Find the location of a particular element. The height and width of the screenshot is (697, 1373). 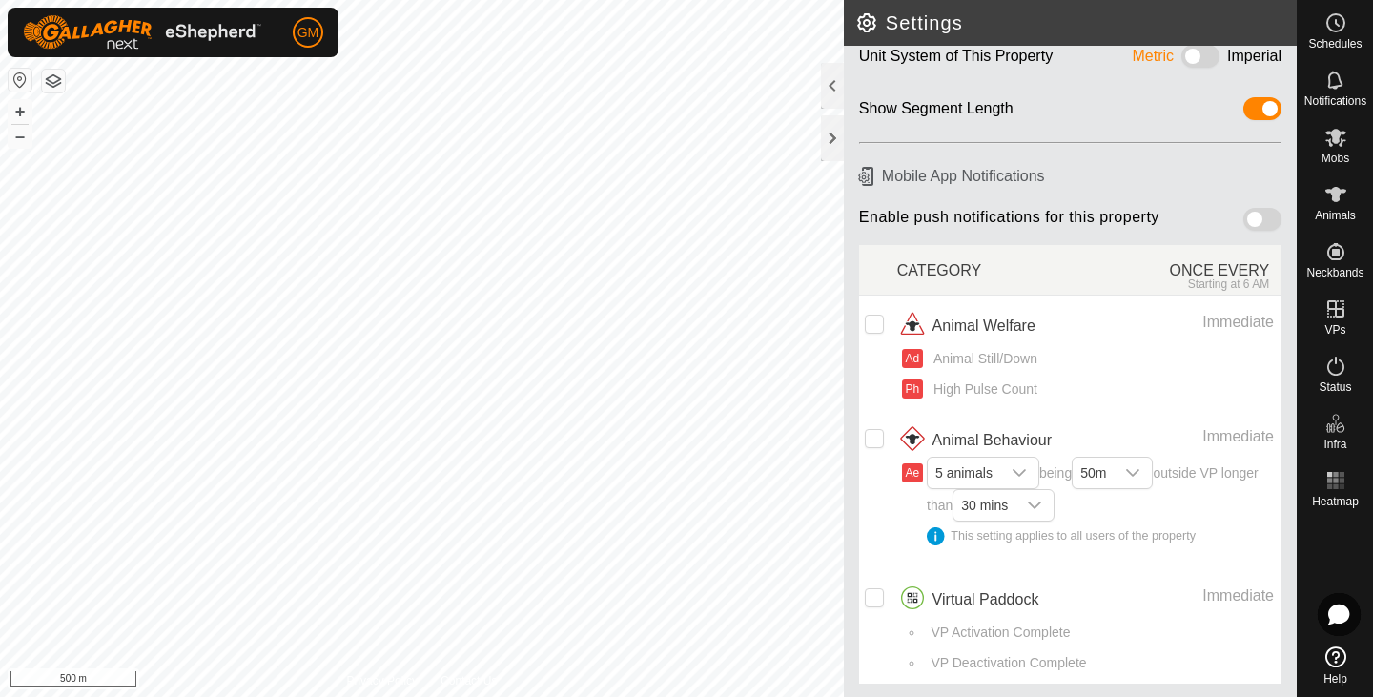

span: being outside VP longer than is located at coordinates (1101, 505).